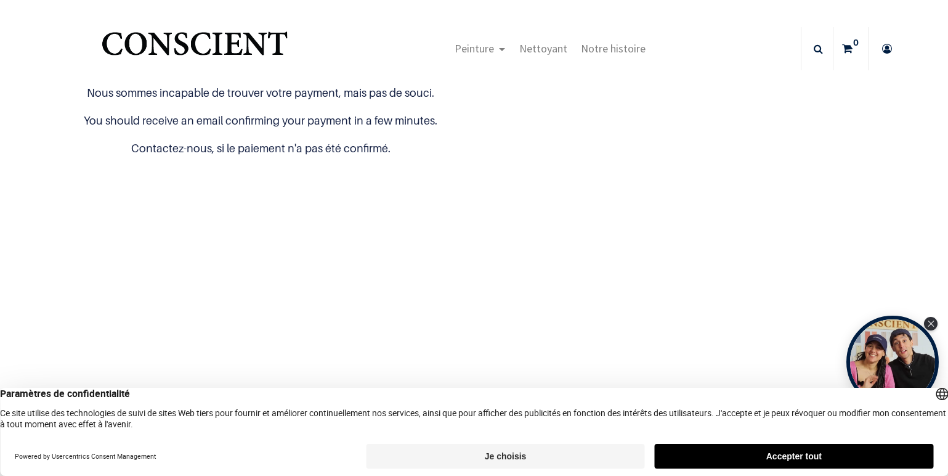  What do you see at coordinates (480, 49) in the screenshot?
I see `a: Peinture` at bounding box center [480, 49].